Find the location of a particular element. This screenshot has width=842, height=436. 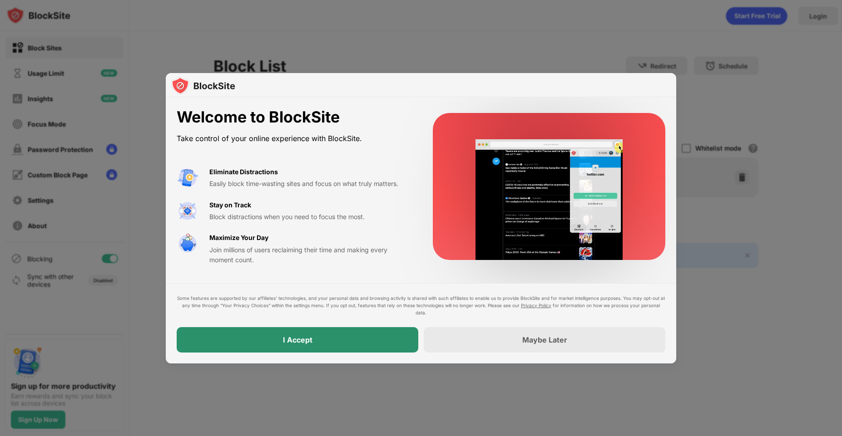

div: Welcome to BlockSite is located at coordinates (294, 117).